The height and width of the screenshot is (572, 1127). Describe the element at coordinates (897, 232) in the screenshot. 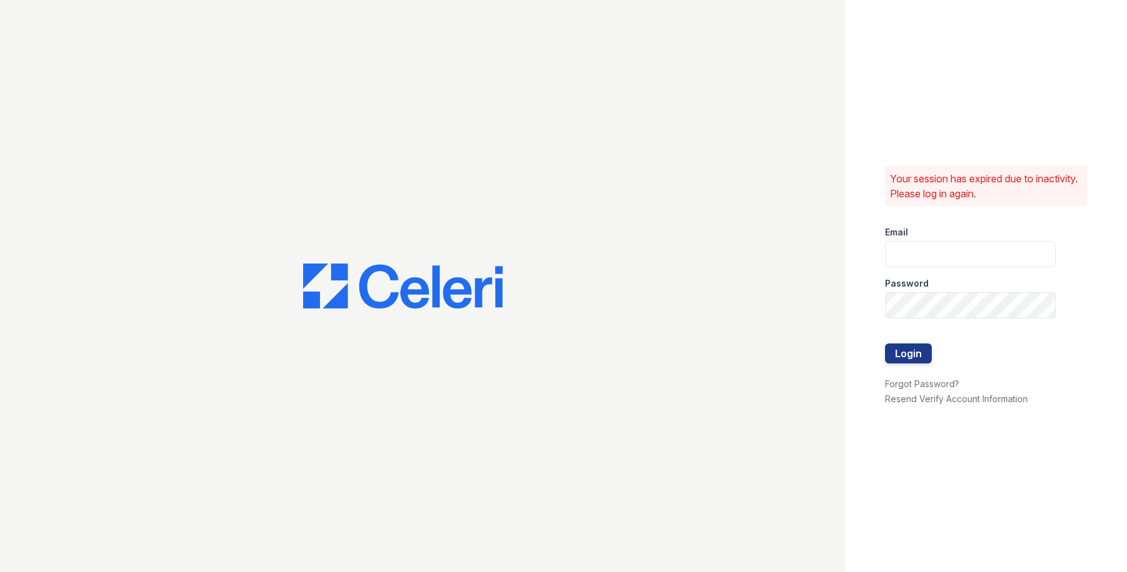

I see `label: Email` at that location.